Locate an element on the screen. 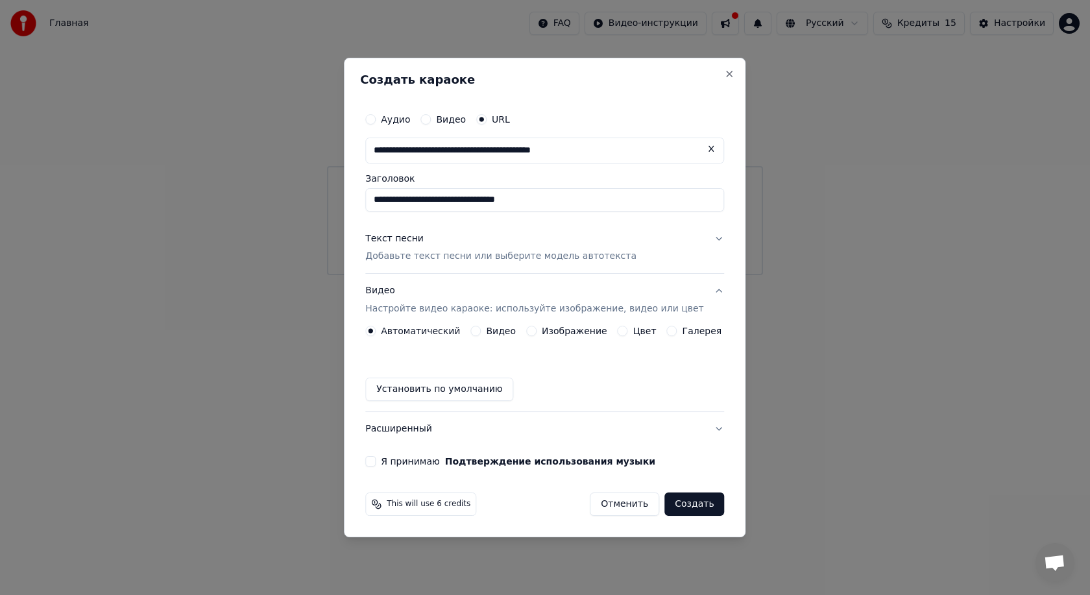 The height and width of the screenshot is (595, 1090). div: Видео is located at coordinates (534, 300).